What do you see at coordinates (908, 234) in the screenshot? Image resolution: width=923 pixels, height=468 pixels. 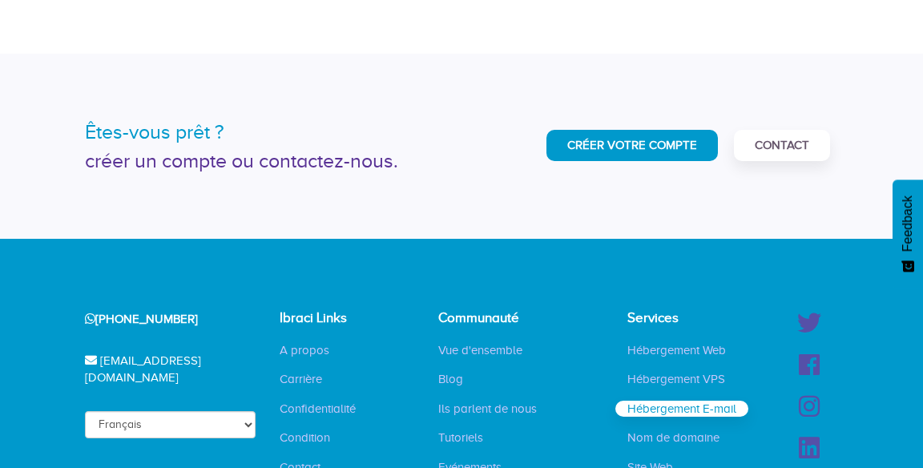 I see `button: Feedback - Afficher l’enquête` at bounding box center [908, 234].